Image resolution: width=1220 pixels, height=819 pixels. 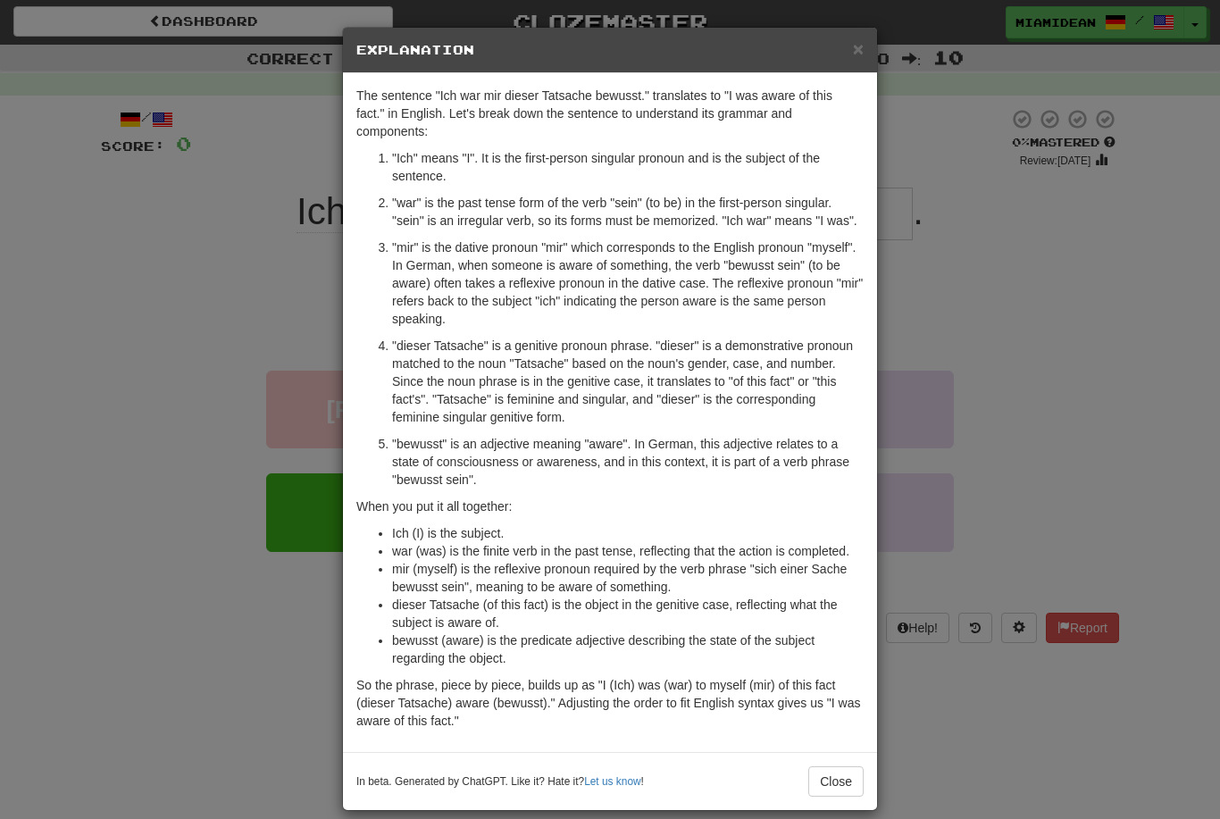 I want to click on p: "dieser Tatsache" is a genitive pronoun phrase. "dieser" is a demonstrative pronoun matched to th..., so click(x=628, y=381).